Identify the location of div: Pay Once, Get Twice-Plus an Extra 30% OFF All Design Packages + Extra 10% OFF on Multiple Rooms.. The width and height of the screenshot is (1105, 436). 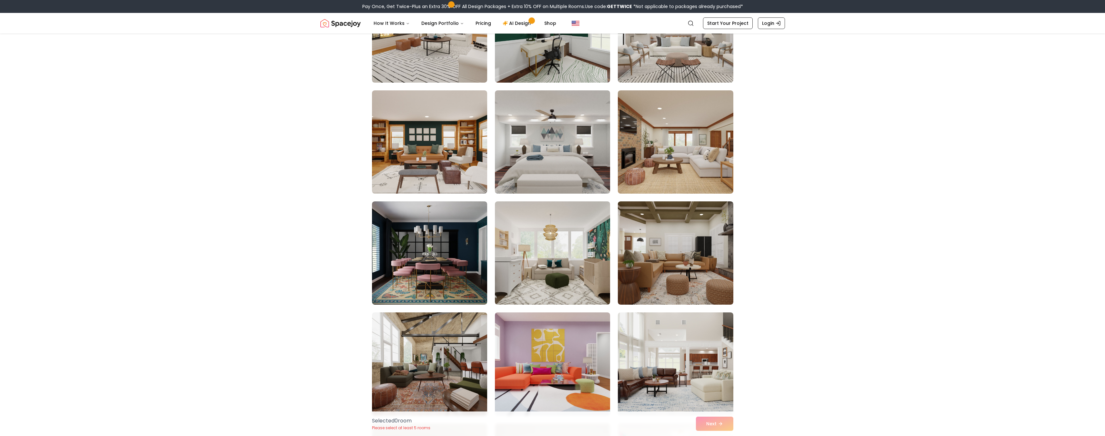
(552, 6).